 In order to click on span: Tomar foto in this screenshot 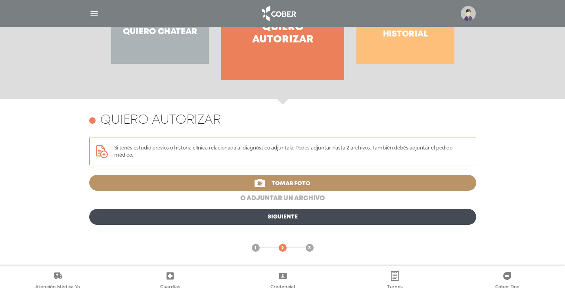, I will do `click(291, 184)`.